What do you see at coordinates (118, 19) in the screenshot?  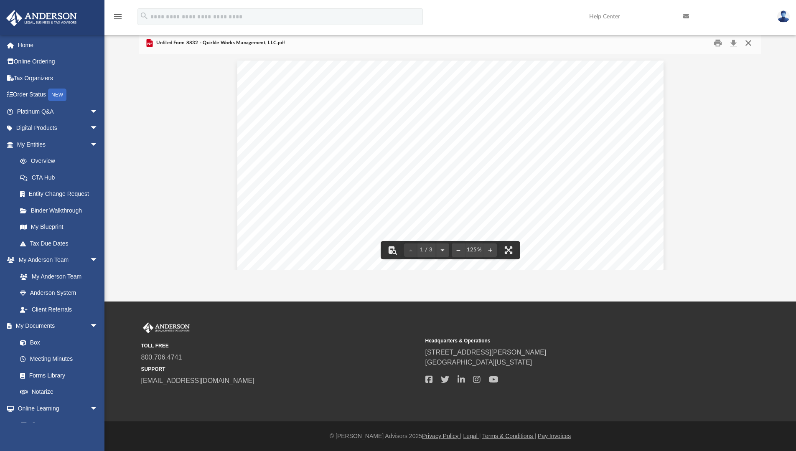 I see `a: menu` at bounding box center [118, 19].